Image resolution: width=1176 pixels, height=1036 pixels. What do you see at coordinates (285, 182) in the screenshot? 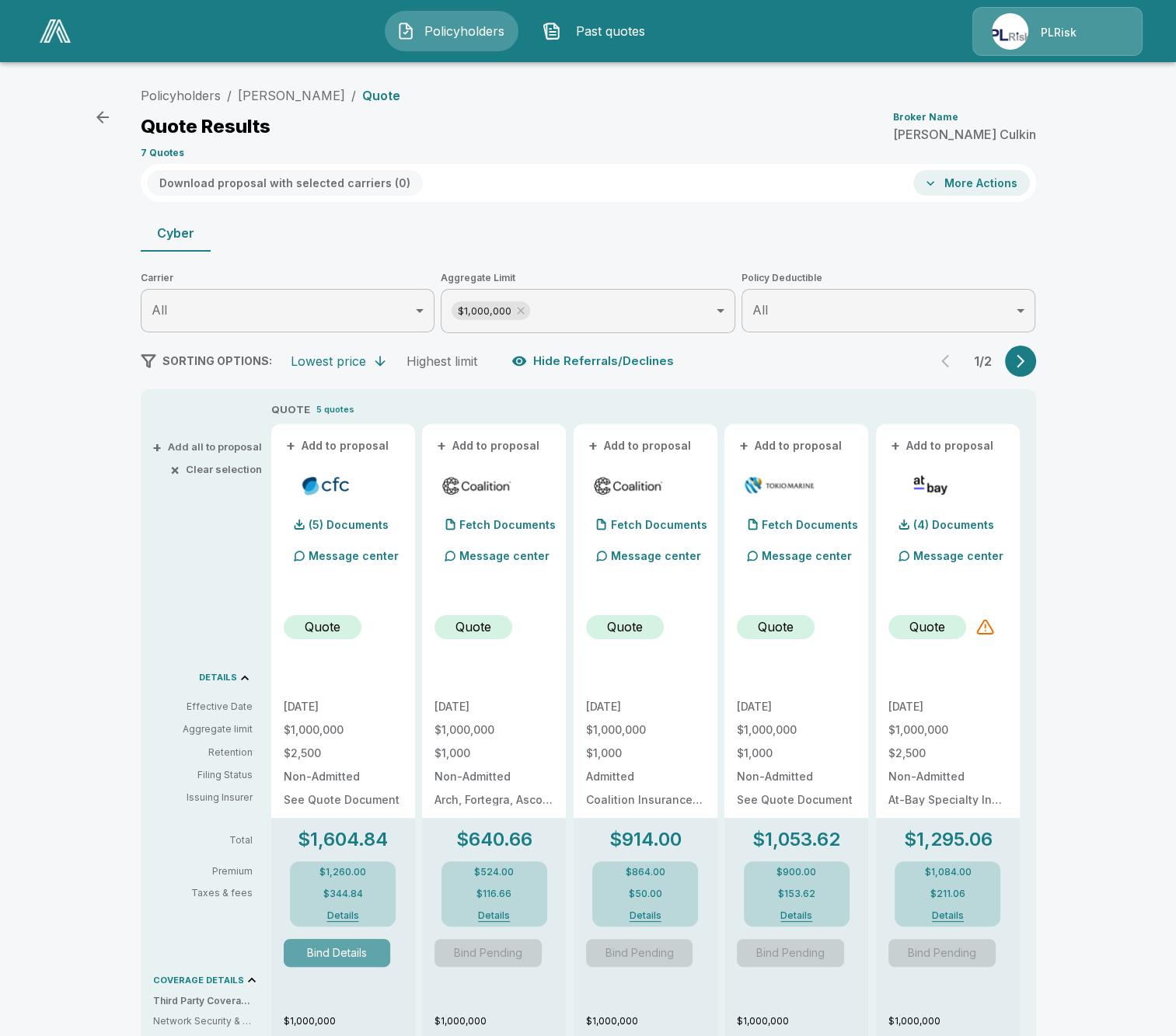
I see `button: Download proposal with selected carriers (0)` at bounding box center [285, 182].